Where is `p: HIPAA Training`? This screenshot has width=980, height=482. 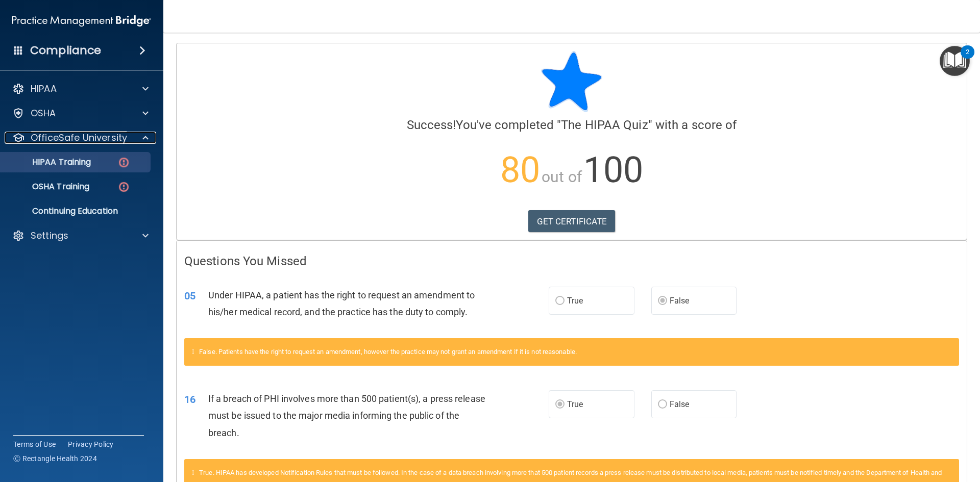 p: HIPAA Training is located at coordinates (48, 162).